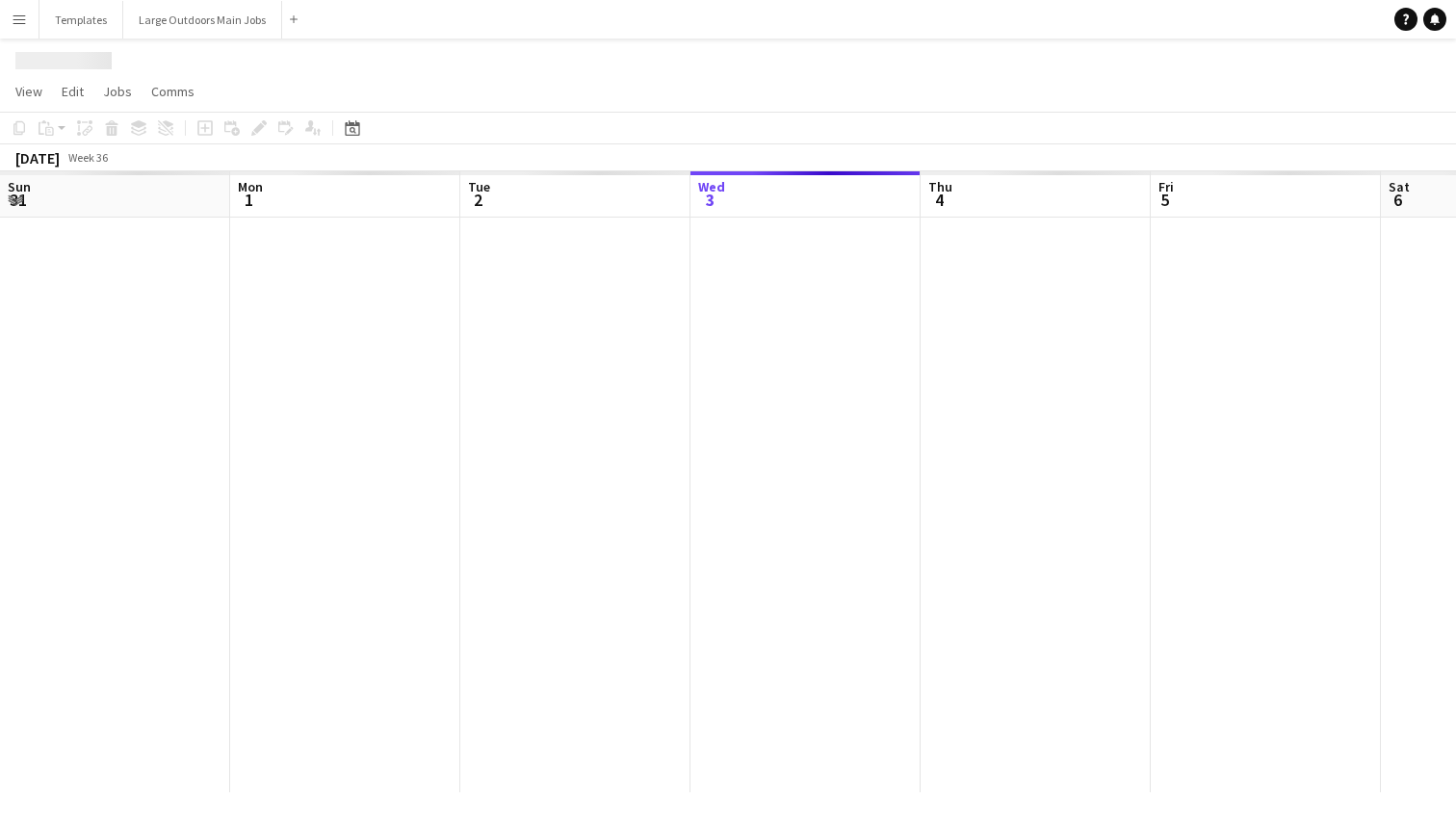 The width and height of the screenshot is (1456, 825). I want to click on span: 1, so click(248, 200).